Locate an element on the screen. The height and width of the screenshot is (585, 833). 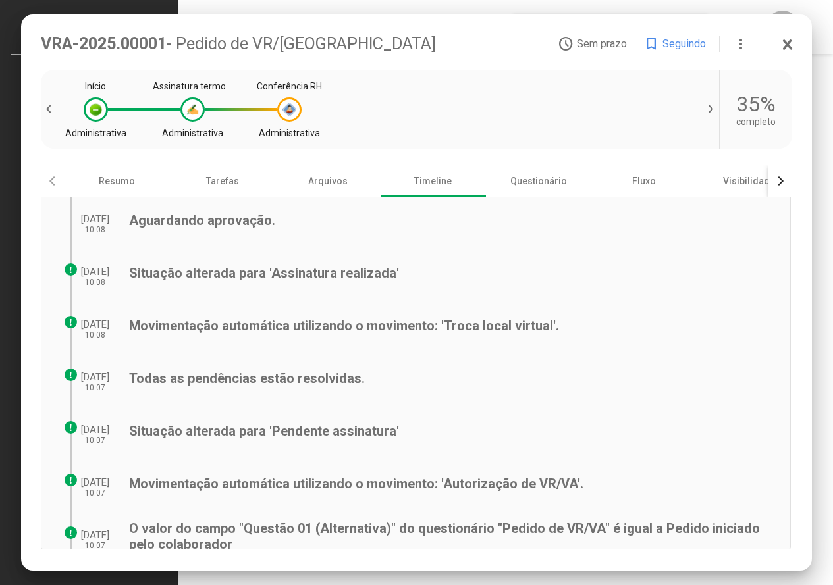
span: Sem prazo is located at coordinates (602, 43).